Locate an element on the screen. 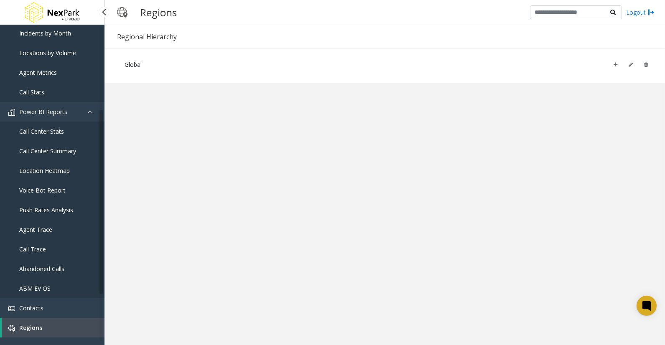  span: ABM EV OS is located at coordinates (35, 288).